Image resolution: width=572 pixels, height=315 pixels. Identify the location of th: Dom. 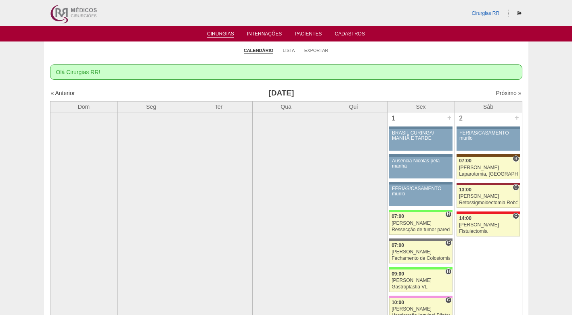
(84, 107).